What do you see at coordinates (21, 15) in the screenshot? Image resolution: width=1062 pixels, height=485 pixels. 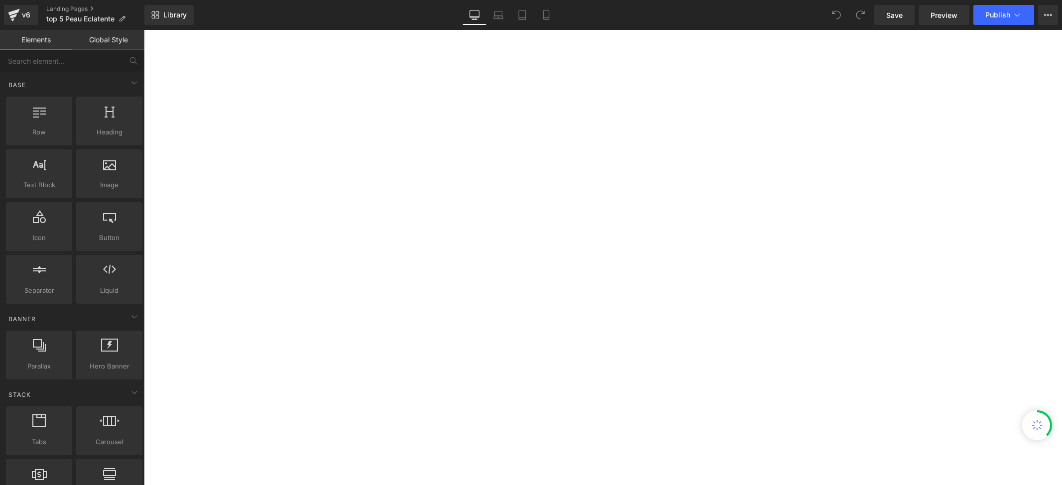 I see `a: v6` at bounding box center [21, 15].